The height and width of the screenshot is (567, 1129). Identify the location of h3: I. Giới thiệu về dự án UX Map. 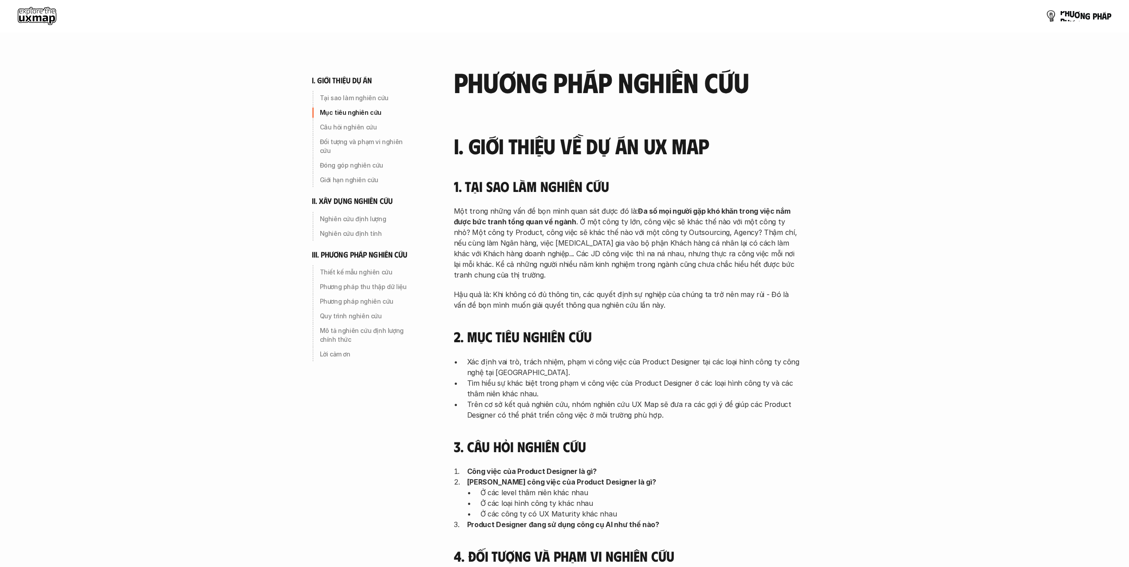
(627, 146).